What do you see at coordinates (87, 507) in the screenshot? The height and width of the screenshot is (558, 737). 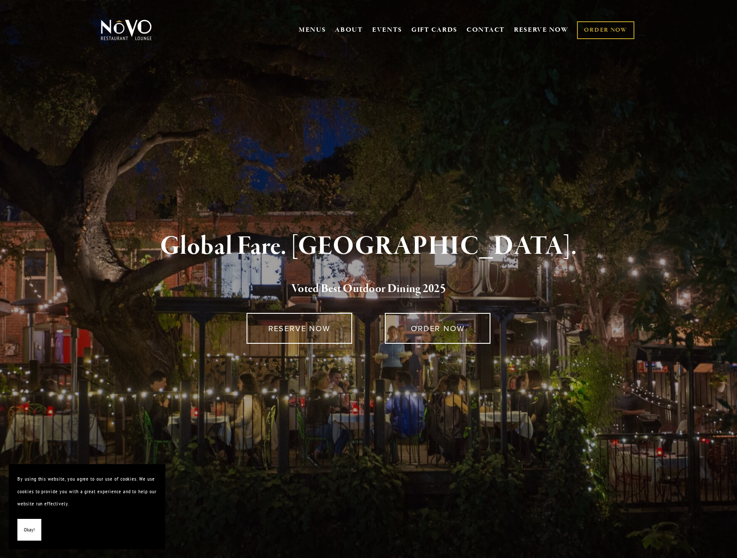 I see `section: Cookie banner` at bounding box center [87, 507].